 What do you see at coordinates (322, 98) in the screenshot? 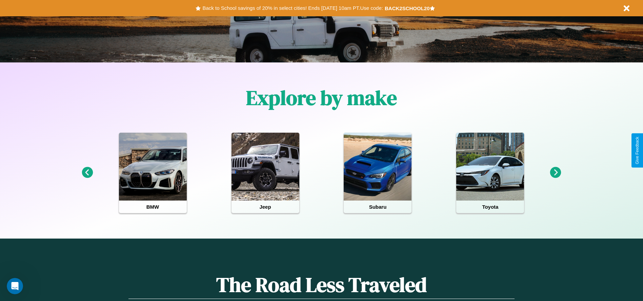
I see `h1: Explore by make` at bounding box center [322, 98].